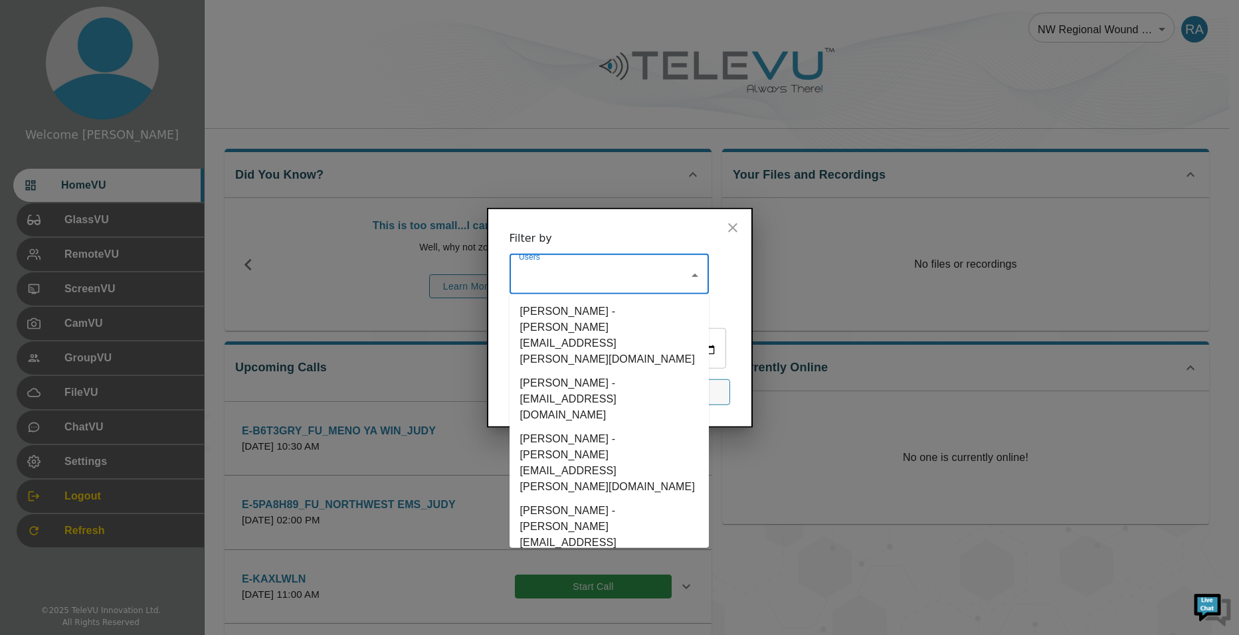 The width and height of the screenshot is (1239, 635). What do you see at coordinates (695, 276) in the screenshot?
I see `button: Close` at bounding box center [695, 276].